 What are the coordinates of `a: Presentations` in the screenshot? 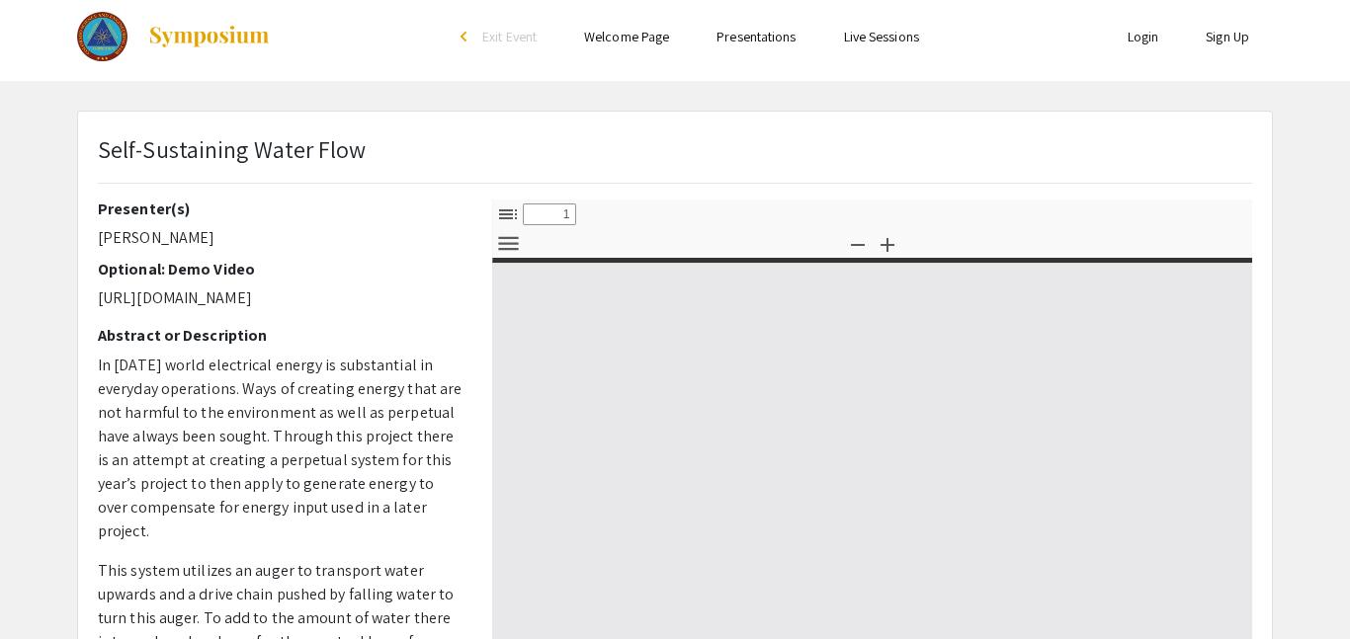 It's located at (756, 37).